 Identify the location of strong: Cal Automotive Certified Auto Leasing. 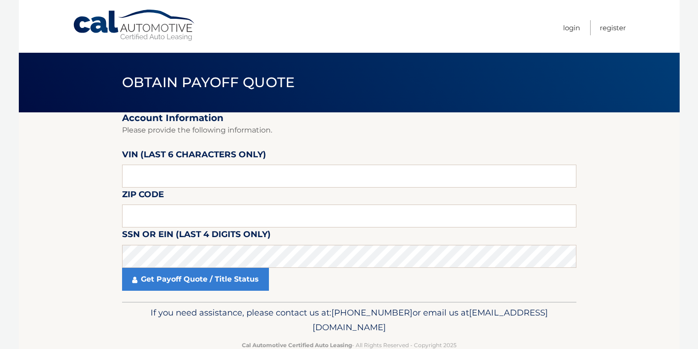
(297, 345).